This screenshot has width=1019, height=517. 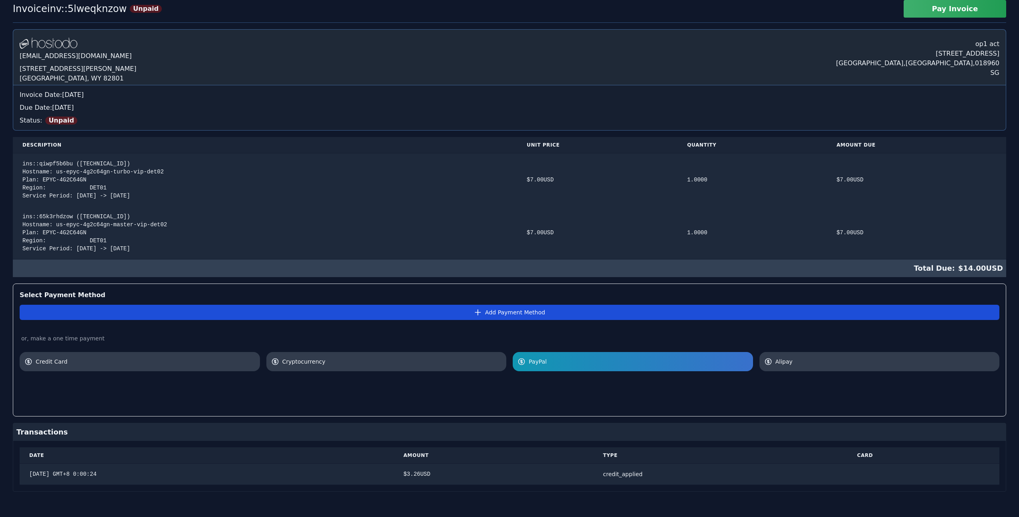 I want to click on span: Credit Card, so click(x=145, y=362).